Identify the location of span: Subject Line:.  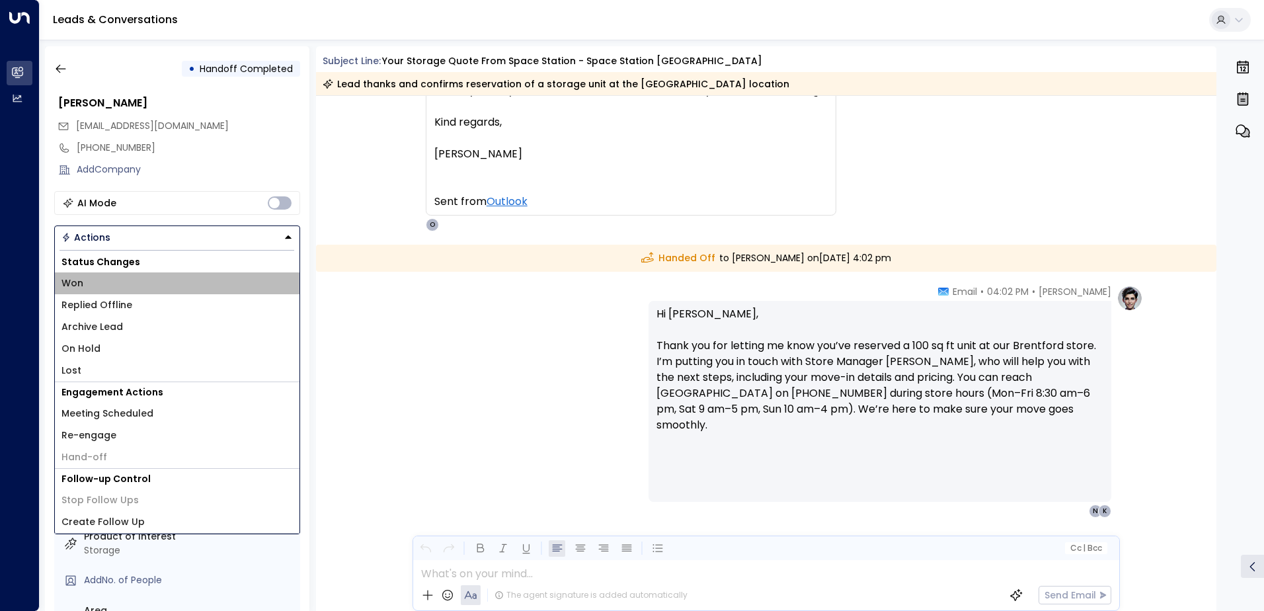
(352, 61).